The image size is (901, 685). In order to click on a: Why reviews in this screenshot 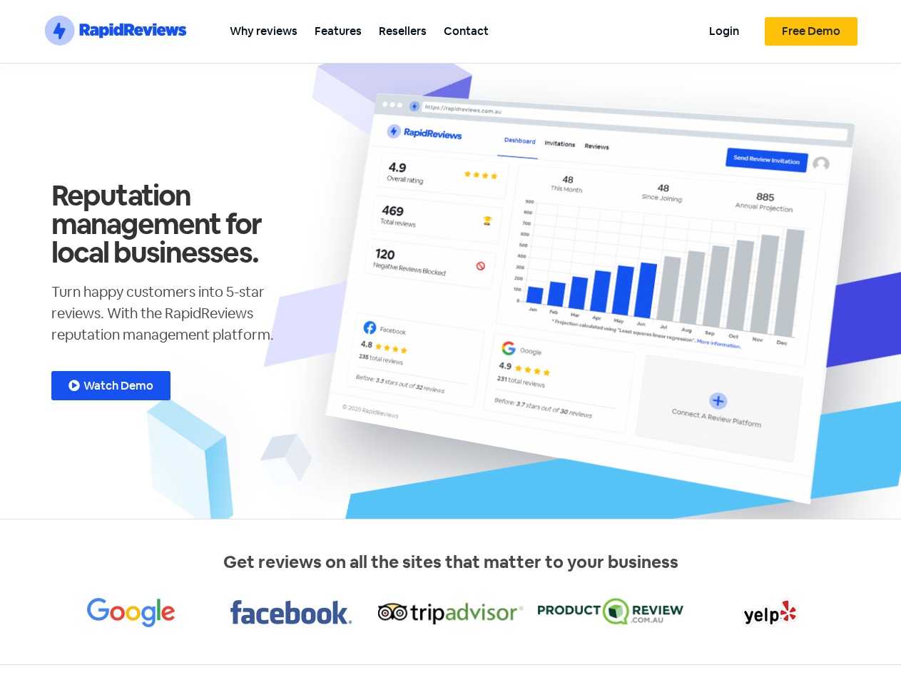, I will do `click(263, 31)`.